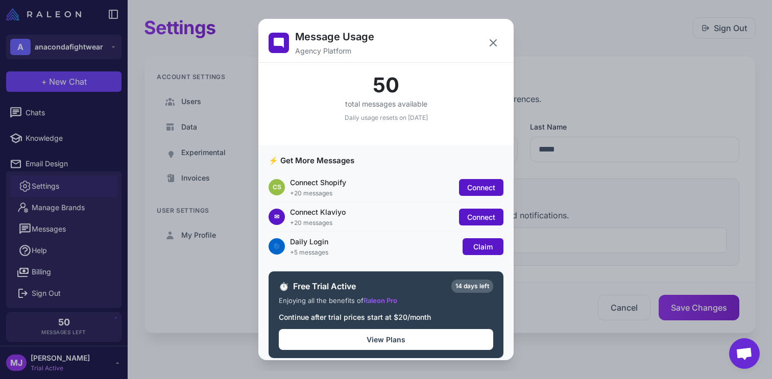 The height and width of the screenshot is (379, 772). Describe the element at coordinates (370, 286) in the screenshot. I see `span: Free Trial Active` at that location.